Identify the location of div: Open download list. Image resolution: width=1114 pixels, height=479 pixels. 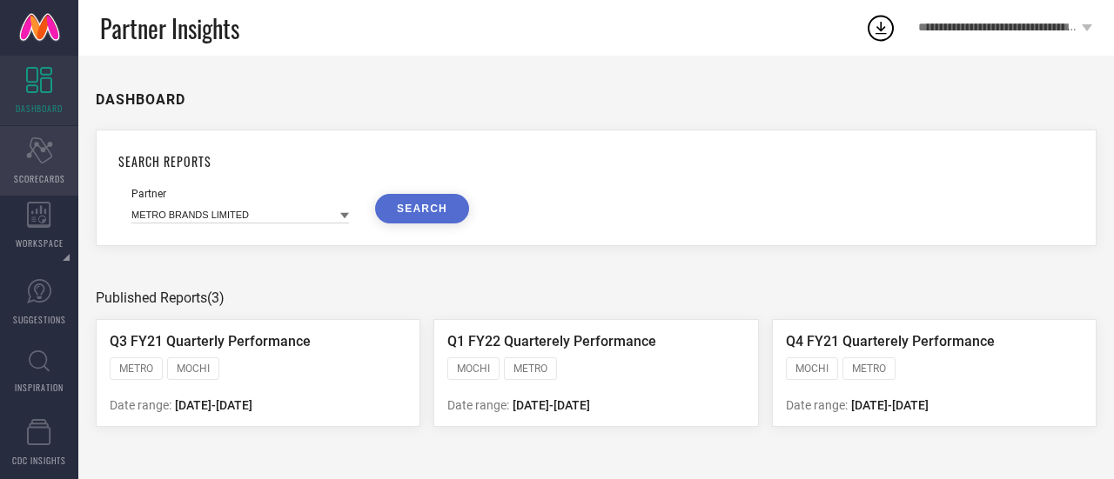
(881, 28).